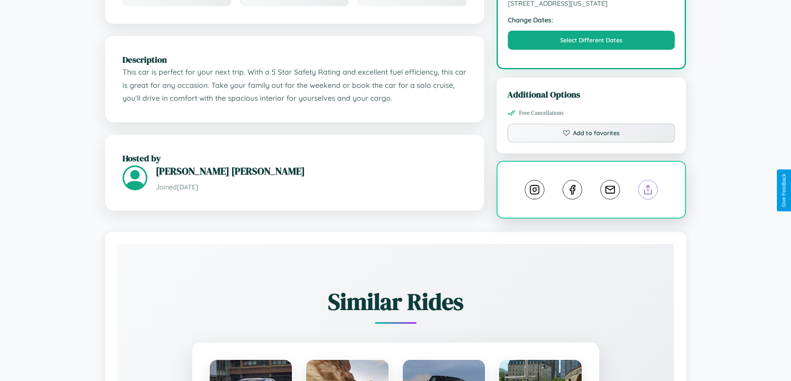 The height and width of the screenshot is (381, 791). Describe the element at coordinates (591, 133) in the screenshot. I see `button: Add to favorites` at that location.